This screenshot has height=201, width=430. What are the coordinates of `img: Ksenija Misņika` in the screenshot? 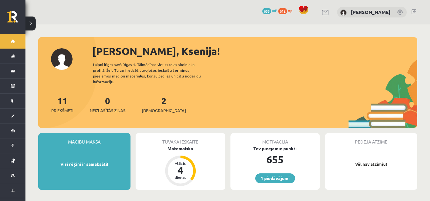 It's located at (343, 13).